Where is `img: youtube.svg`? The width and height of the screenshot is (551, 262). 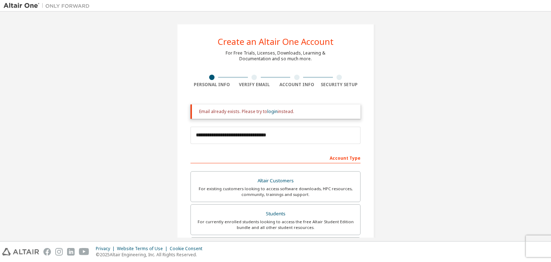
img: youtube.svg is located at coordinates (84, 251).